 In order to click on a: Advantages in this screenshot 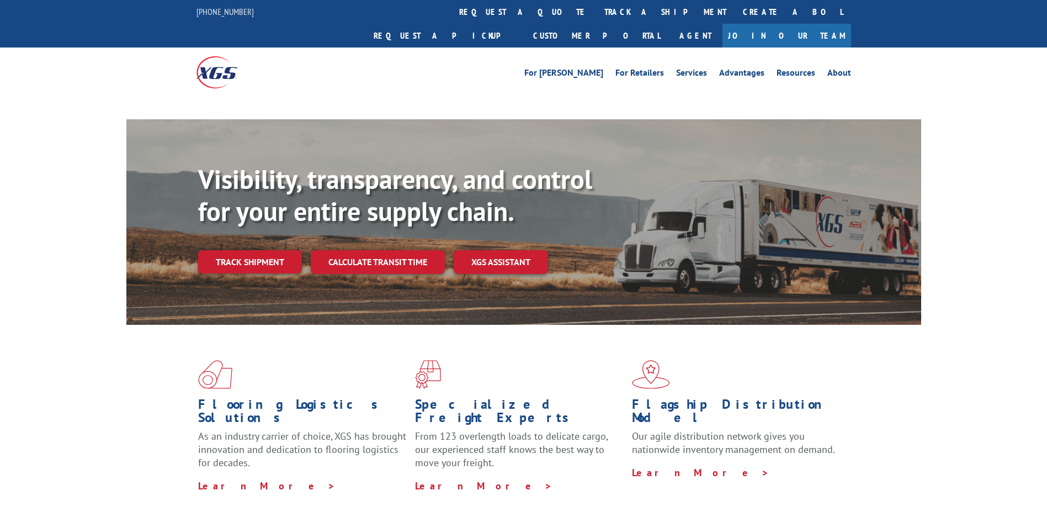, I will do `click(742, 75)`.